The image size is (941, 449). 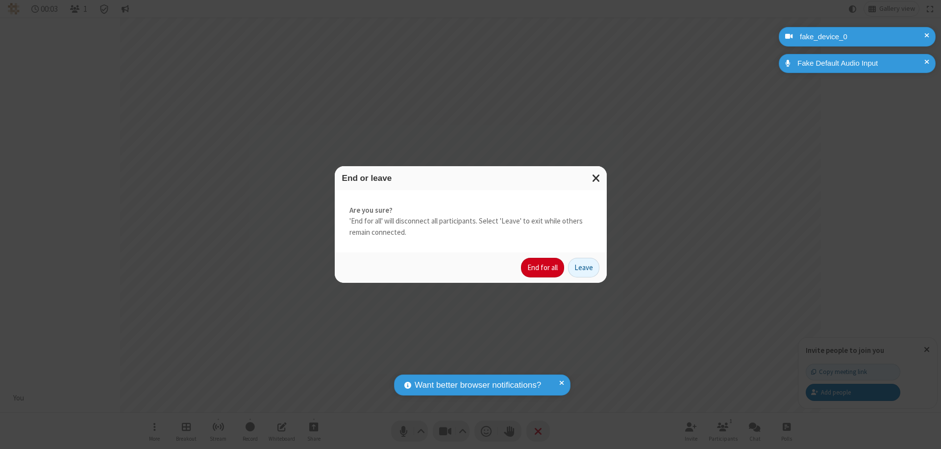 What do you see at coordinates (862, 63) in the screenshot?
I see `div: Fake Default Audio Input` at bounding box center [862, 63].